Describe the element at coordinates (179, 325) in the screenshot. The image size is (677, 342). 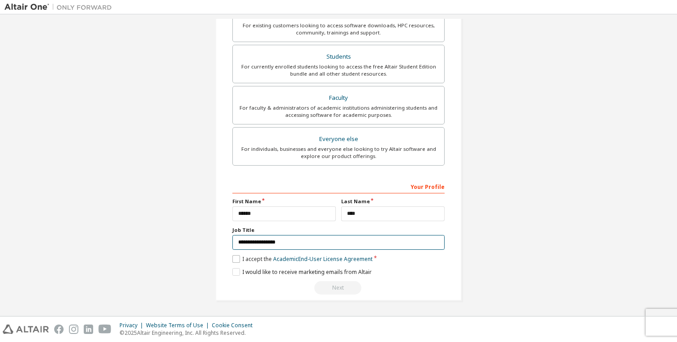
I see `div: Website Terms of Use` at that location.